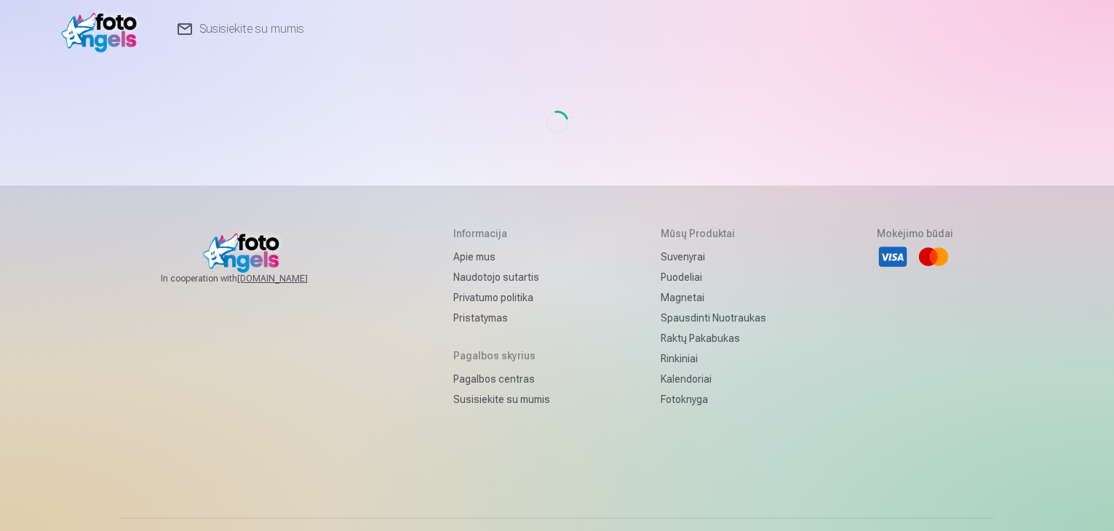 The width and height of the screenshot is (1114, 531). Describe the element at coordinates (501, 379) in the screenshot. I see `a: Pagalbos centras` at that location.